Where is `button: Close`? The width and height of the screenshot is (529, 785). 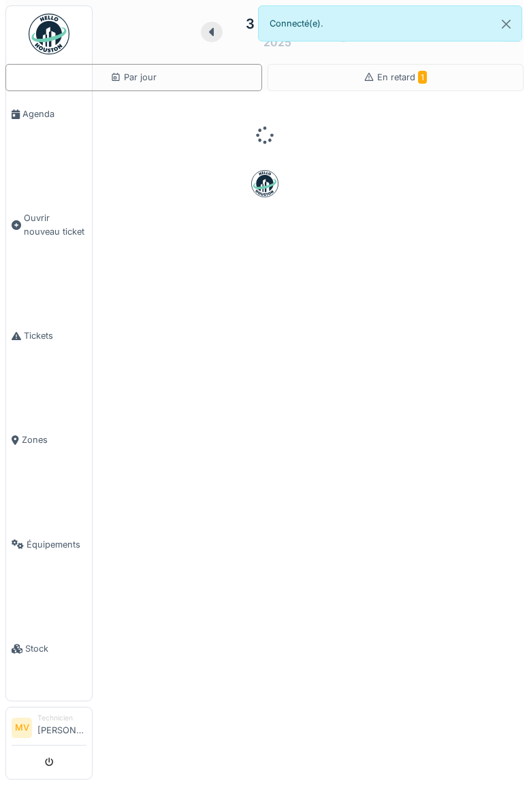 button: Close is located at coordinates (506, 24).